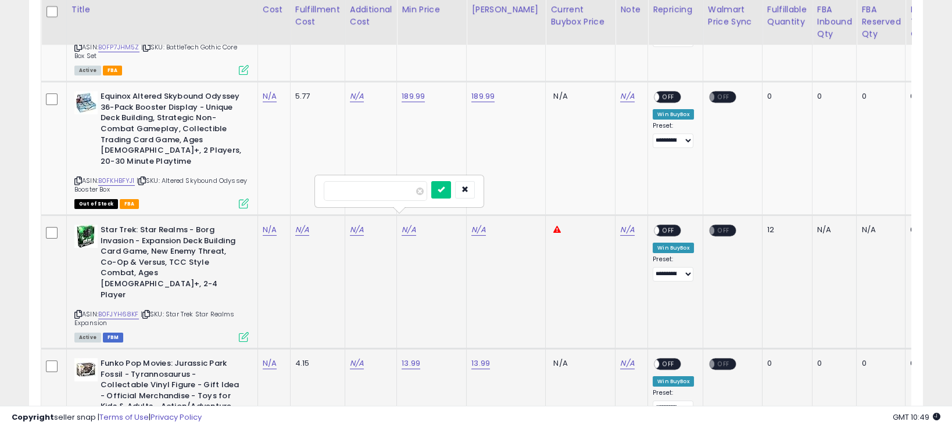 This screenshot has width=952, height=429. Describe the element at coordinates (431, 9) in the screenshot. I see `div: Min Price` at that location.